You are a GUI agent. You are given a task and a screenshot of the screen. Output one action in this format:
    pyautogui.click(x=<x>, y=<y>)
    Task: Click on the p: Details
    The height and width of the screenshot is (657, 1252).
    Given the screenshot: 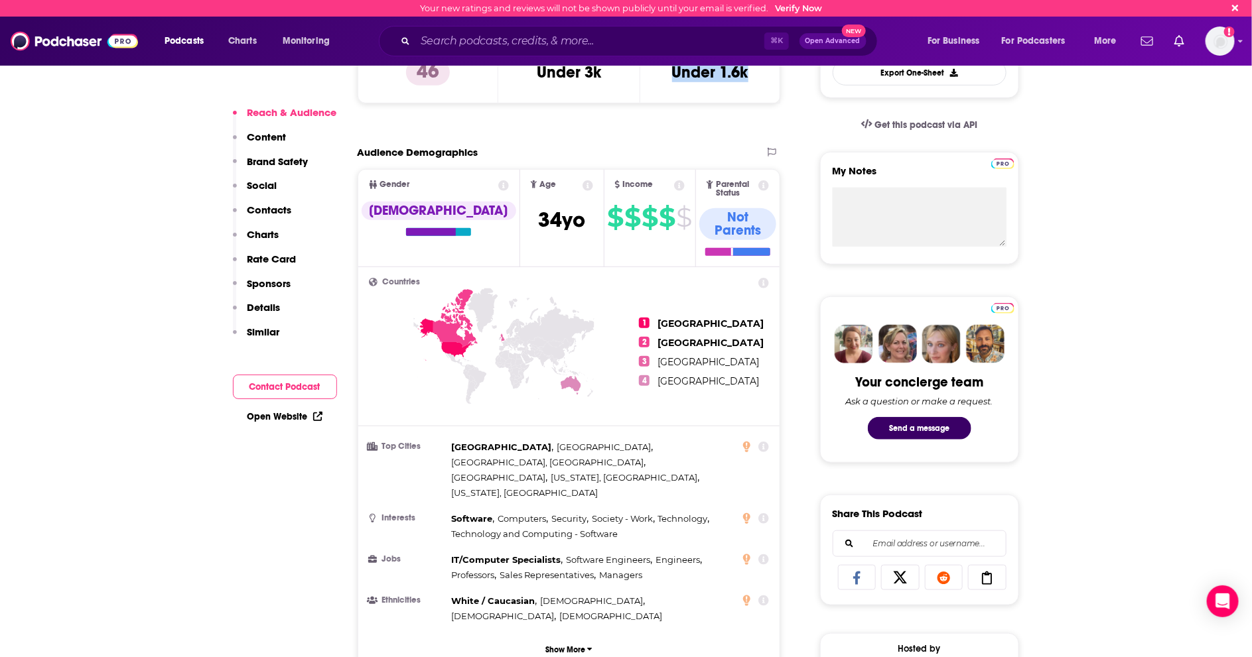 What is the action you would take?
    pyautogui.click(x=264, y=307)
    